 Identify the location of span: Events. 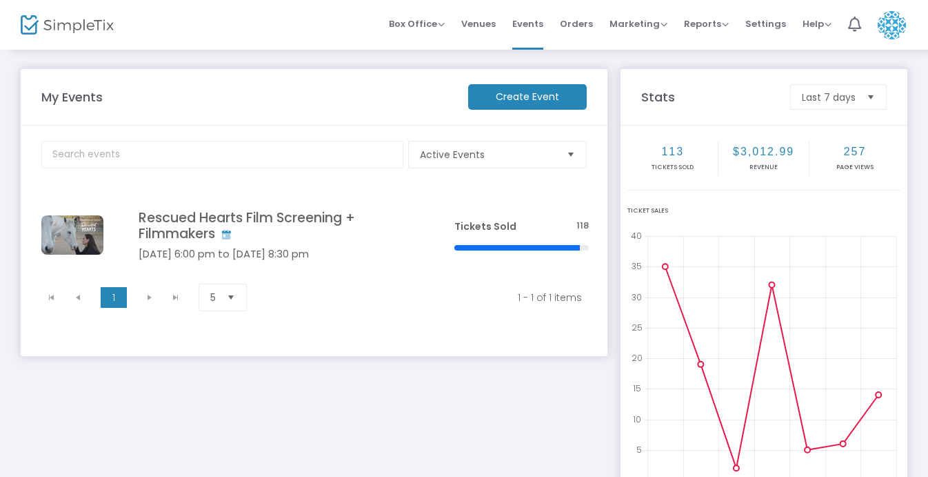
(528, 23).